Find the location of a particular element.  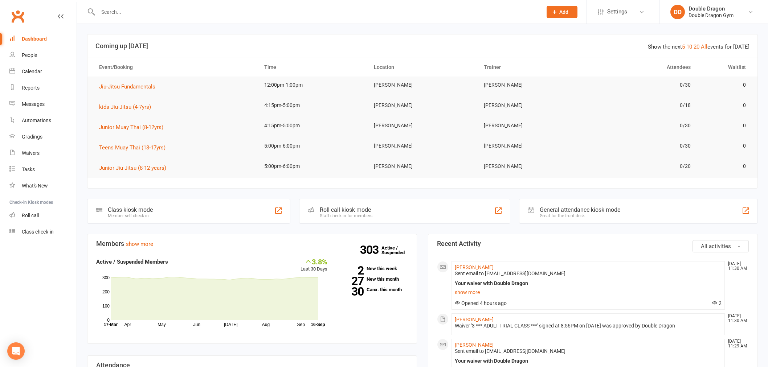

a: 27New this month is located at coordinates (373, 279).